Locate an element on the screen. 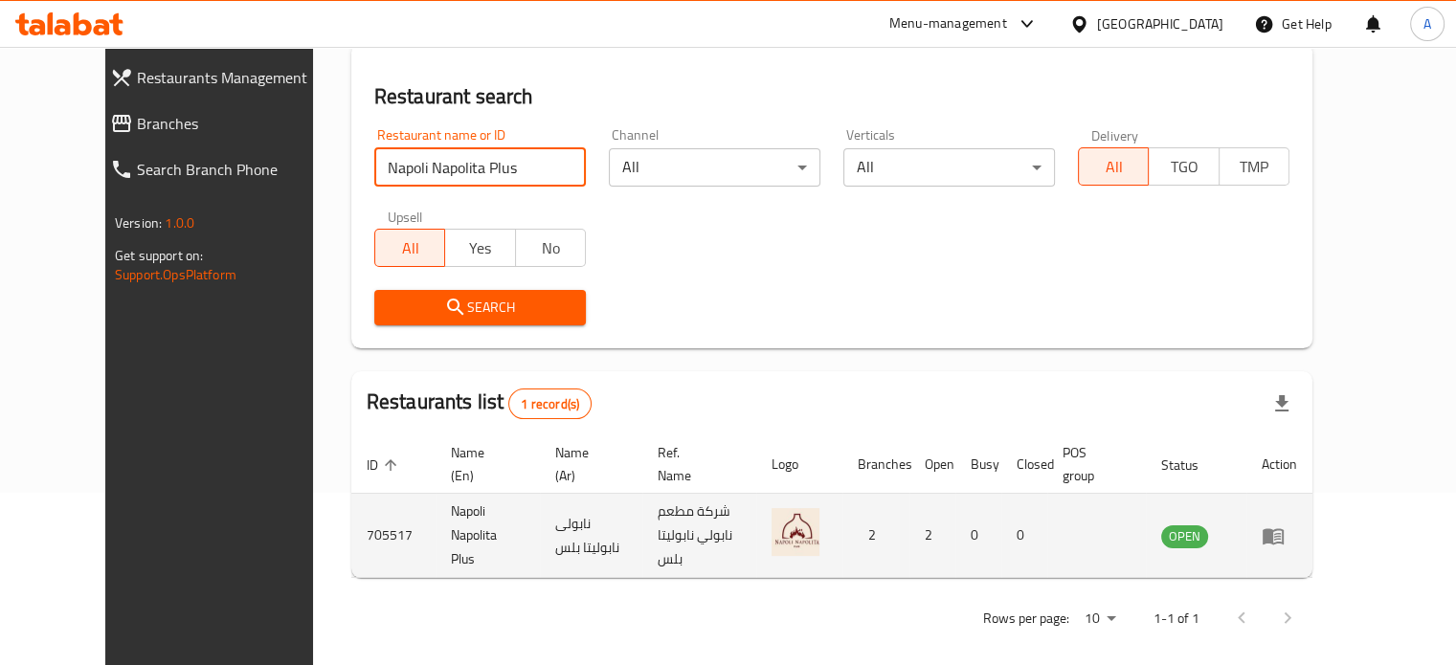 This screenshot has width=1456, height=665. span: Name (Ar) is located at coordinates (588, 464).